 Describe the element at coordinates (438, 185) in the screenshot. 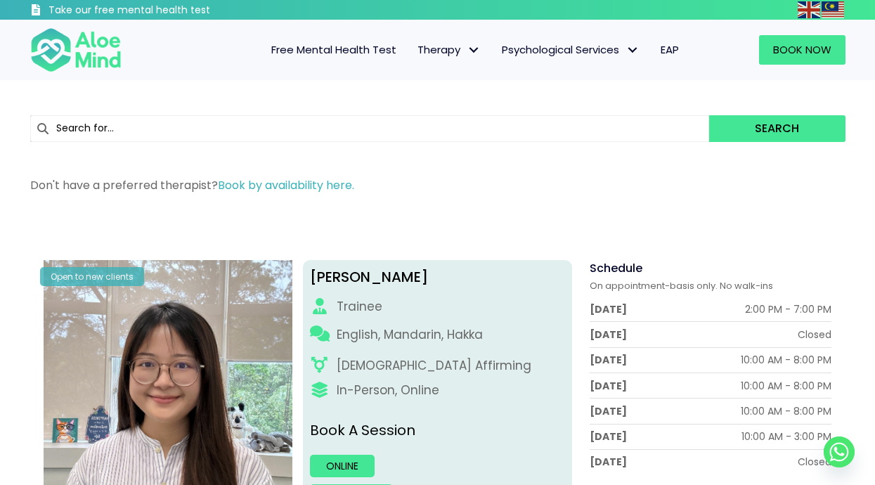

I see `p: Don't have a preferred therapist?` at that location.